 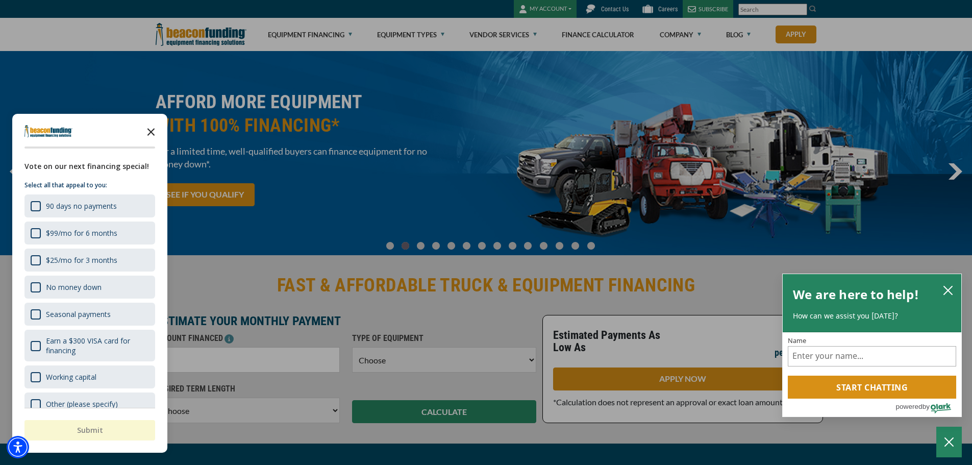 I want to click on label: Name, so click(x=872, y=340).